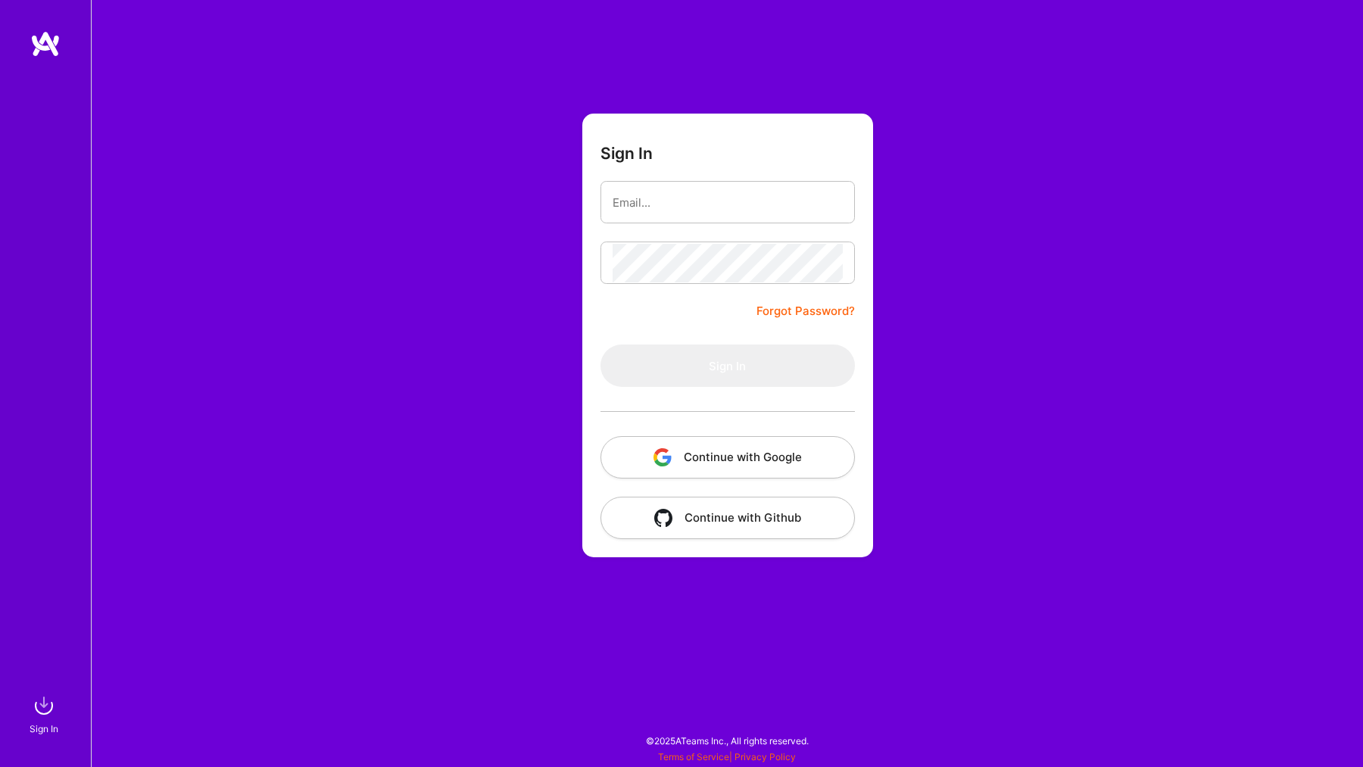 This screenshot has width=1363, height=767. Describe the element at coordinates (45, 44) in the screenshot. I see `img: logo` at that location.